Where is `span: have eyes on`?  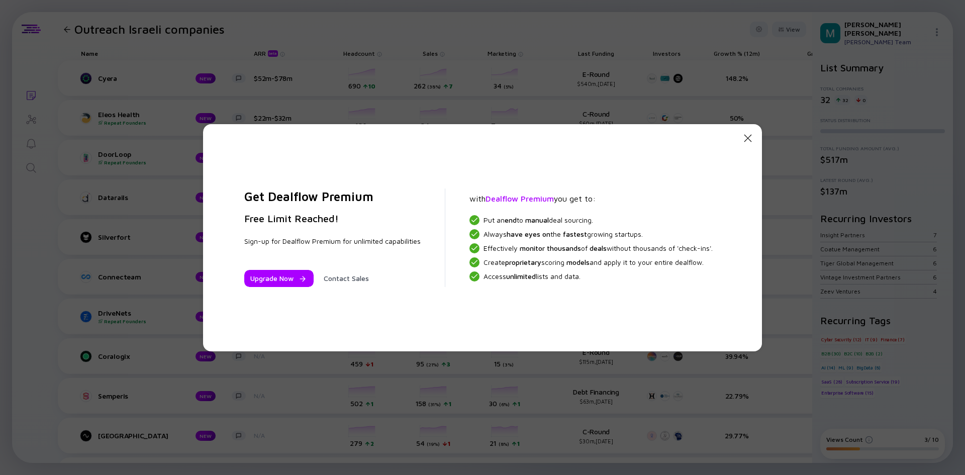
span: have eyes on is located at coordinates (528, 234).